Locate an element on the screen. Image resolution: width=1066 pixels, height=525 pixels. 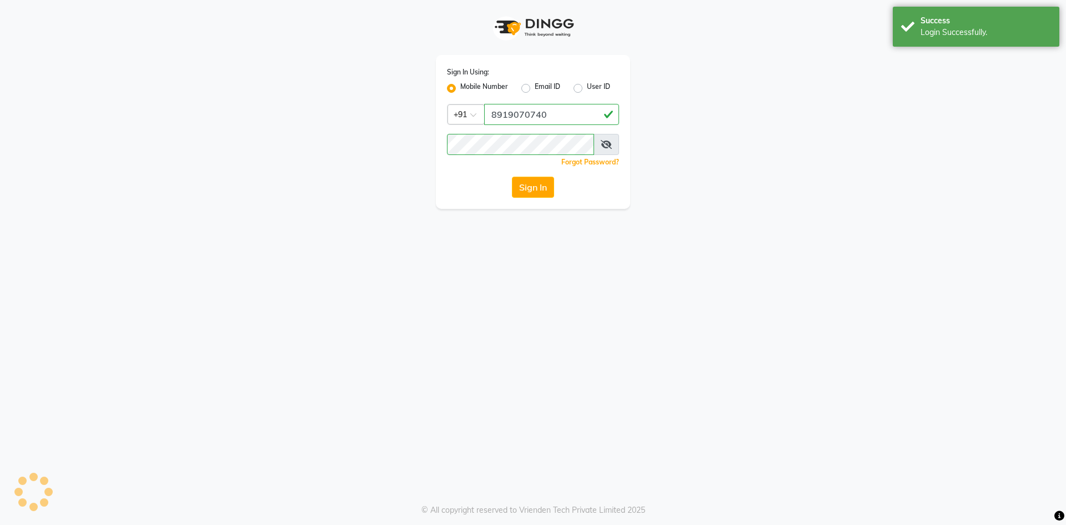
label: User ID is located at coordinates (599, 88).